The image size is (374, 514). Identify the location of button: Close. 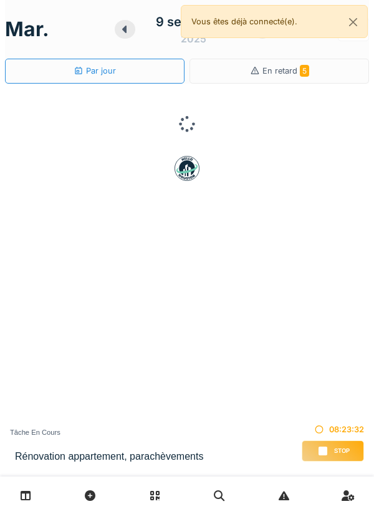
(353, 22).